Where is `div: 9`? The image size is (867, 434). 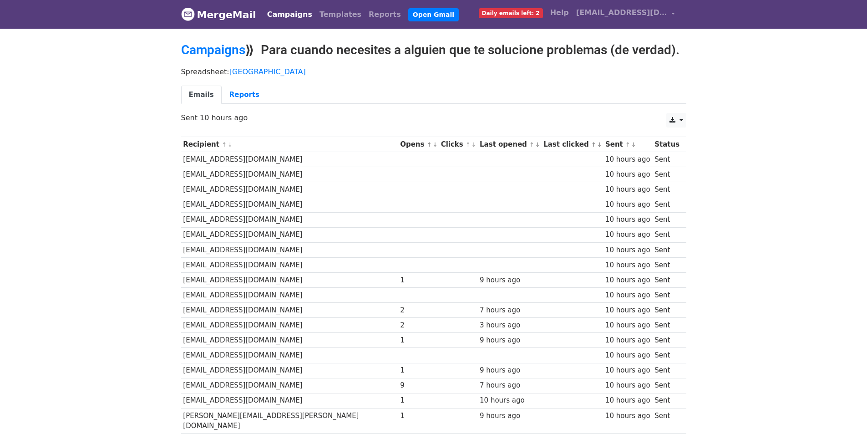
div: 9 is located at coordinates (418, 385).